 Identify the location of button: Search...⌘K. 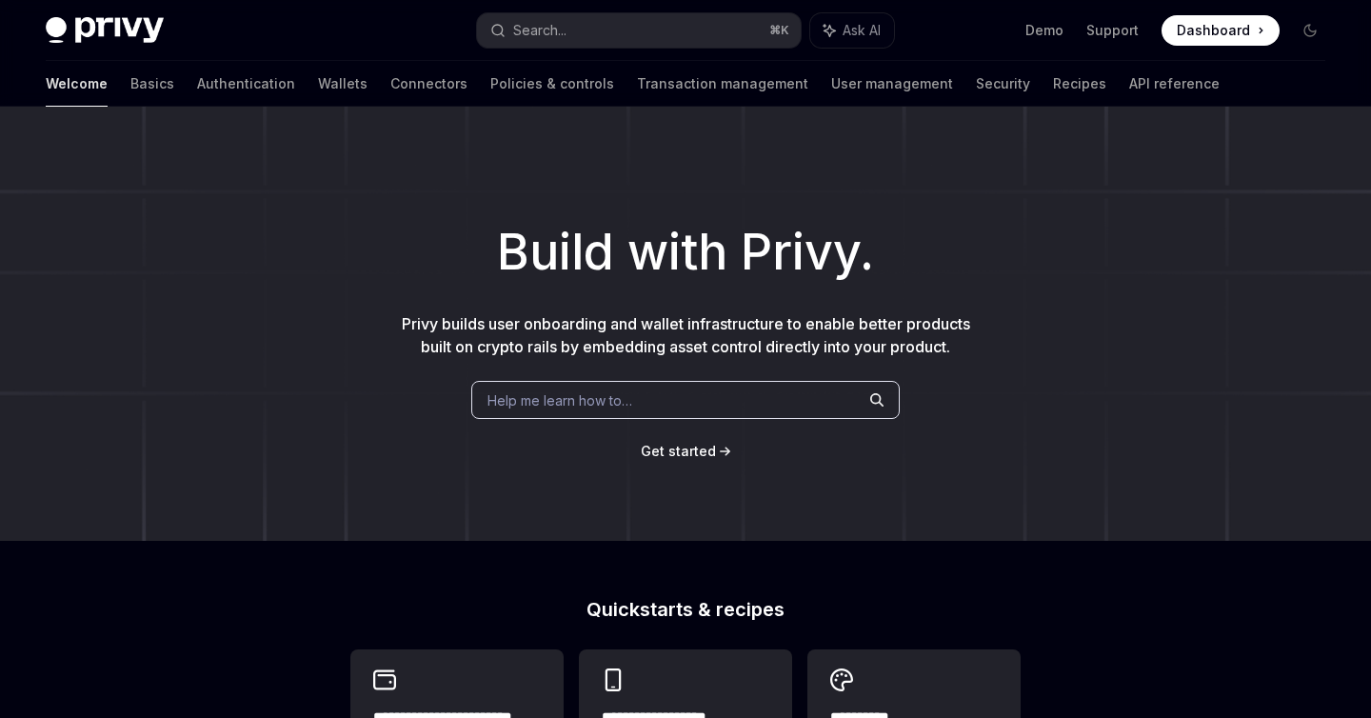
(638, 30).